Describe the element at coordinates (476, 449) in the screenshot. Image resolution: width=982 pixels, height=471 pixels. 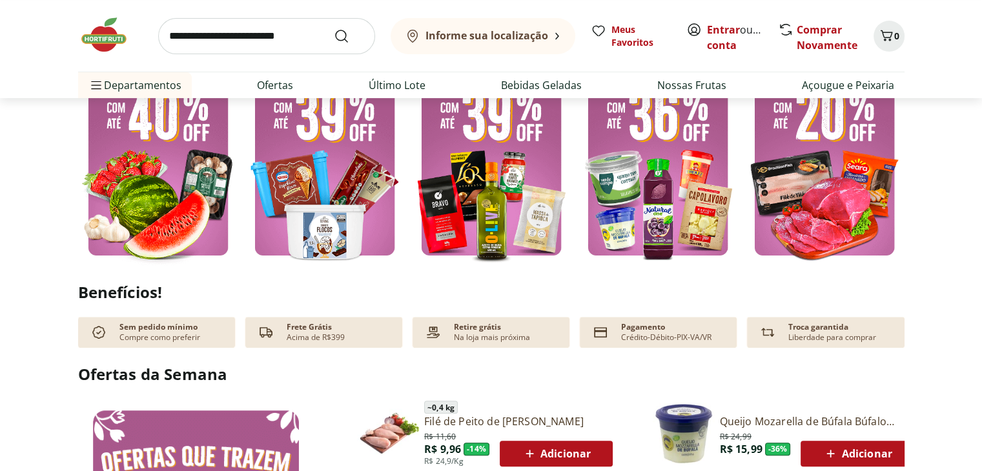
I see `span: - 14 %` at that location.